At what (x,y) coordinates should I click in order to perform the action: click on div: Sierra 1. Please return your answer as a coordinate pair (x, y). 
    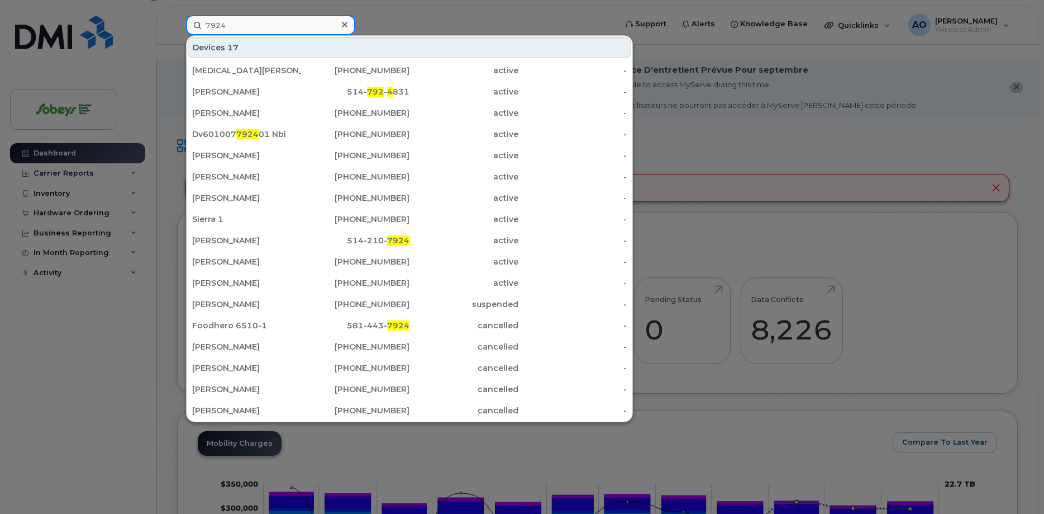
    Looking at the image, I should click on (246, 219).